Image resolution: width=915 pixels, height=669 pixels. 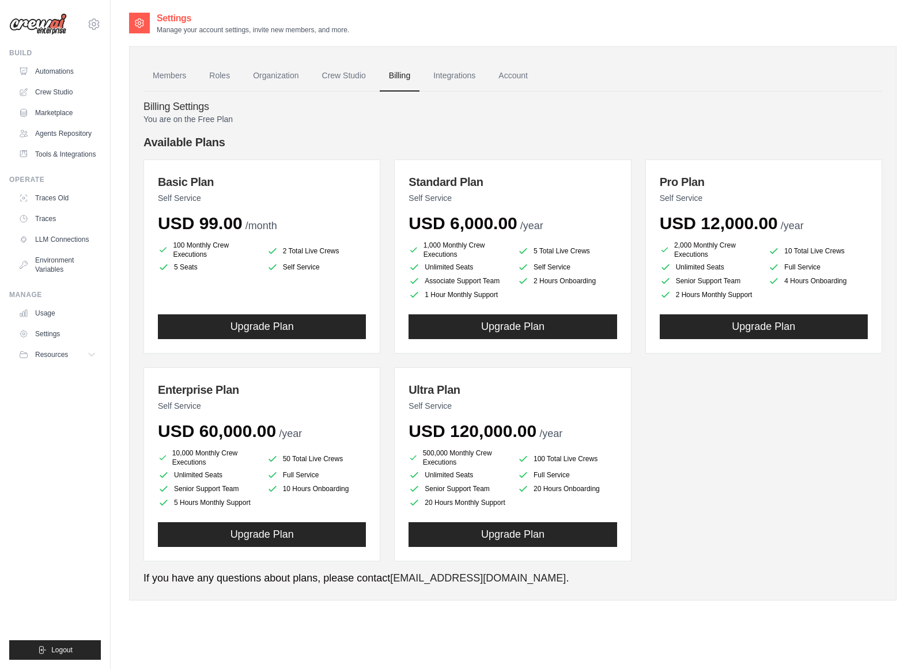 What do you see at coordinates (513, 76) in the screenshot?
I see `a: Account` at bounding box center [513, 76].